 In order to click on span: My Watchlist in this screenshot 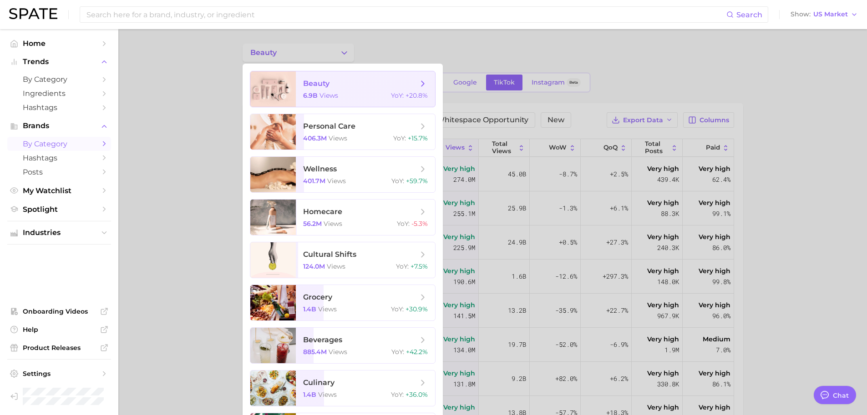, I will do `click(59, 191)`.